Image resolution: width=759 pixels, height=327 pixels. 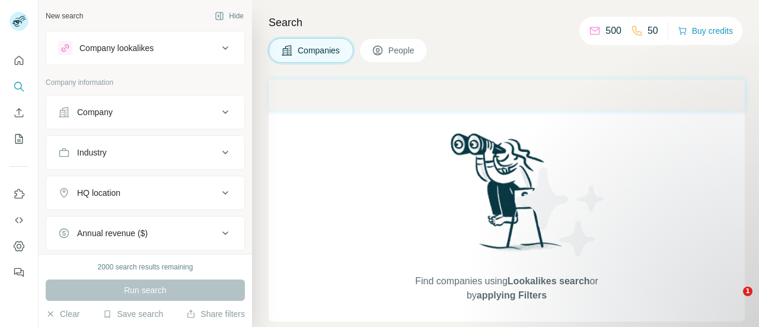 What do you see at coordinates (145, 267) in the screenshot?
I see `div: 2000 search results remaining` at bounding box center [145, 267].